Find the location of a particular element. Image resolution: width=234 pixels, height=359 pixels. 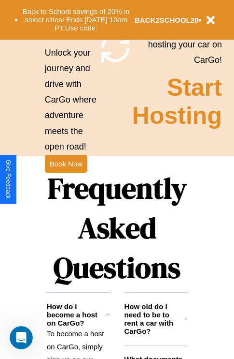

p: Unlock your journey and drive with CarGo where adventure meets the open road! is located at coordinates (72, 100).